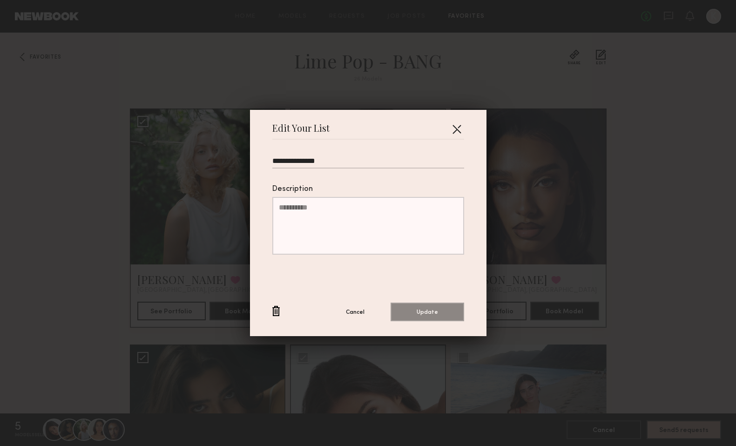 This screenshot has height=446, width=736. I want to click on button: Cancel, so click(355, 312).